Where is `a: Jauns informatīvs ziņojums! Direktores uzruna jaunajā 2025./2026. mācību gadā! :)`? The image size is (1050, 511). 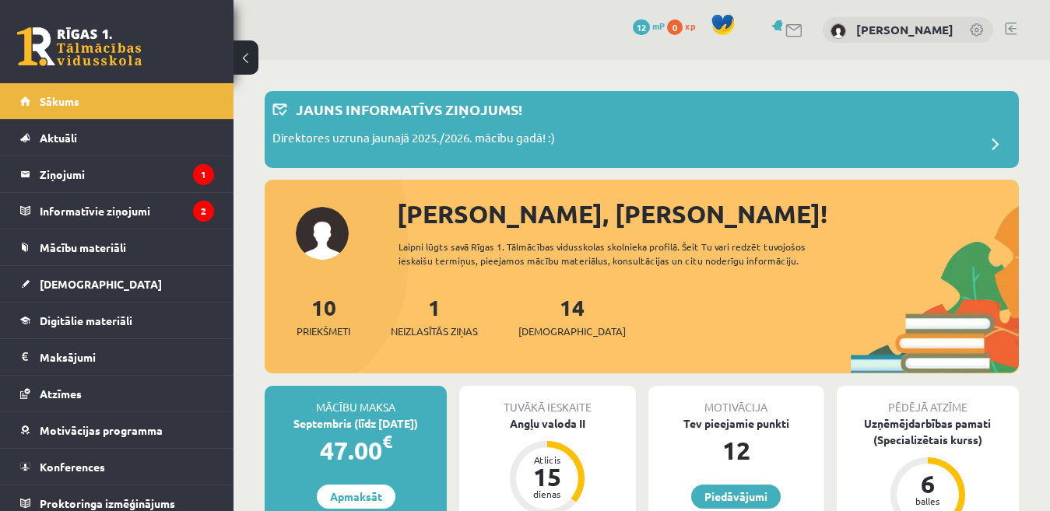
a: Jauns informatīvs ziņojums! Direktores uzruna jaunajā 2025./2026. mācību gadā! :) is located at coordinates (641, 129).